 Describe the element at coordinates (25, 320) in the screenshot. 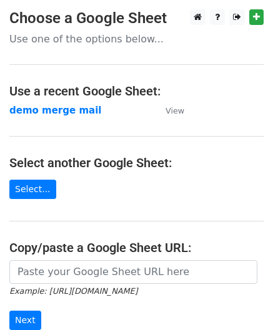

I see `input: Next` at that location.